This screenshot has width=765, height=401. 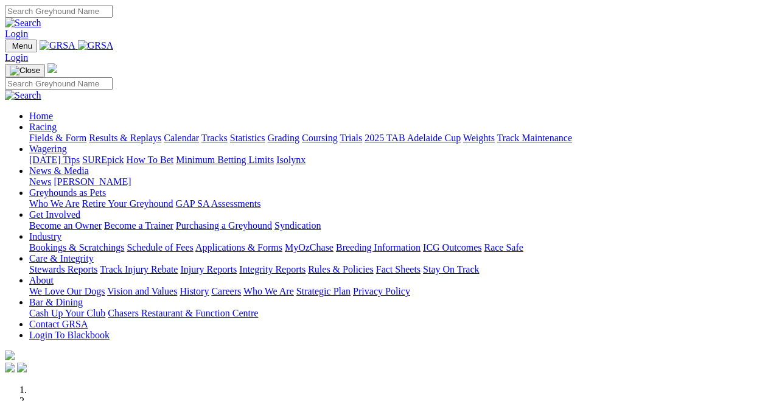 I want to click on a: News & Media, so click(x=59, y=170).